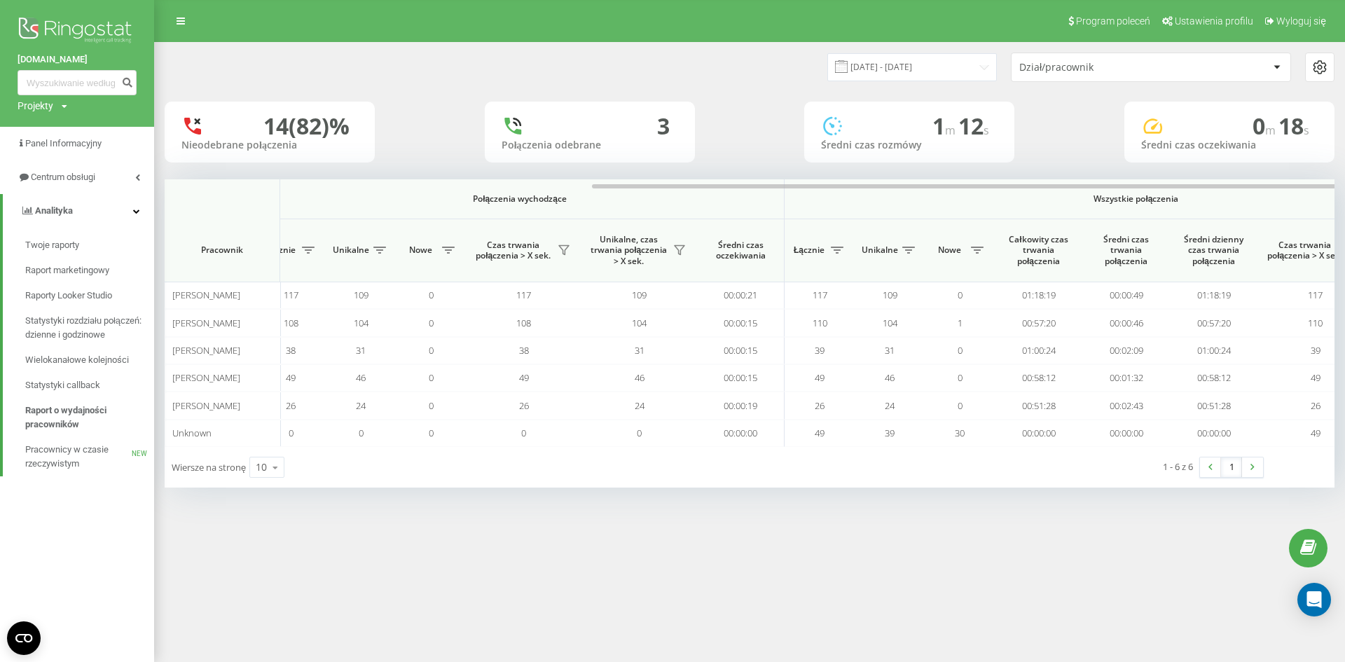 The image size is (1345, 662). I want to click on span: Średni czas trwania połączenia, so click(1126, 250).